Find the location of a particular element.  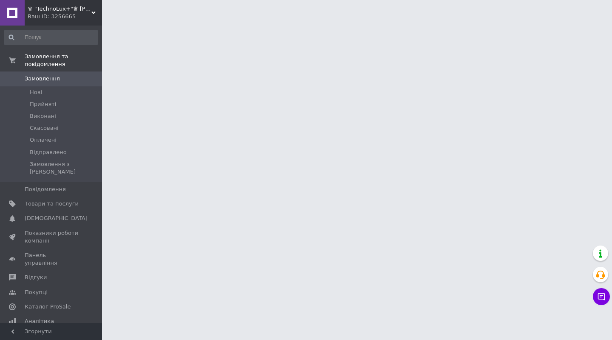

span: Товари та послуги is located at coordinates (51, 204).